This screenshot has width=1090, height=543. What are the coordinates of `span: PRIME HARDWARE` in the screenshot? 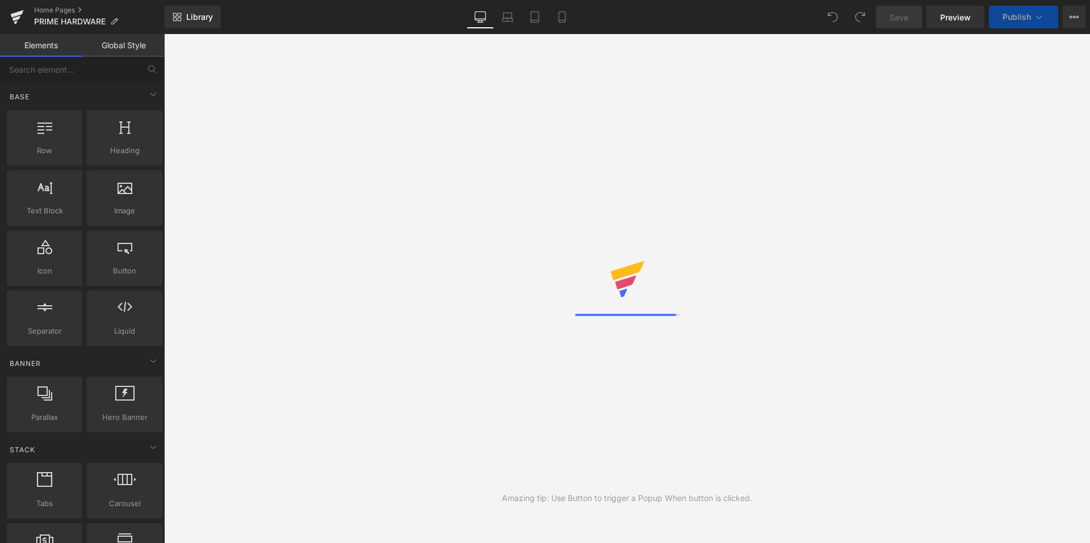 It's located at (70, 22).